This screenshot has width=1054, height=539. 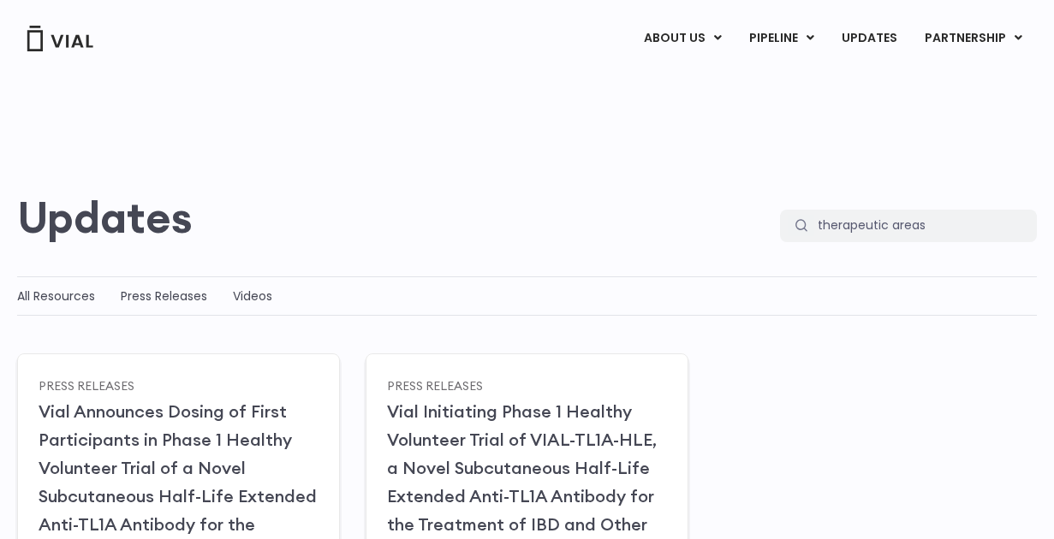 What do you see at coordinates (921, 226) in the screenshot?
I see `input: Search...` at bounding box center [921, 226].